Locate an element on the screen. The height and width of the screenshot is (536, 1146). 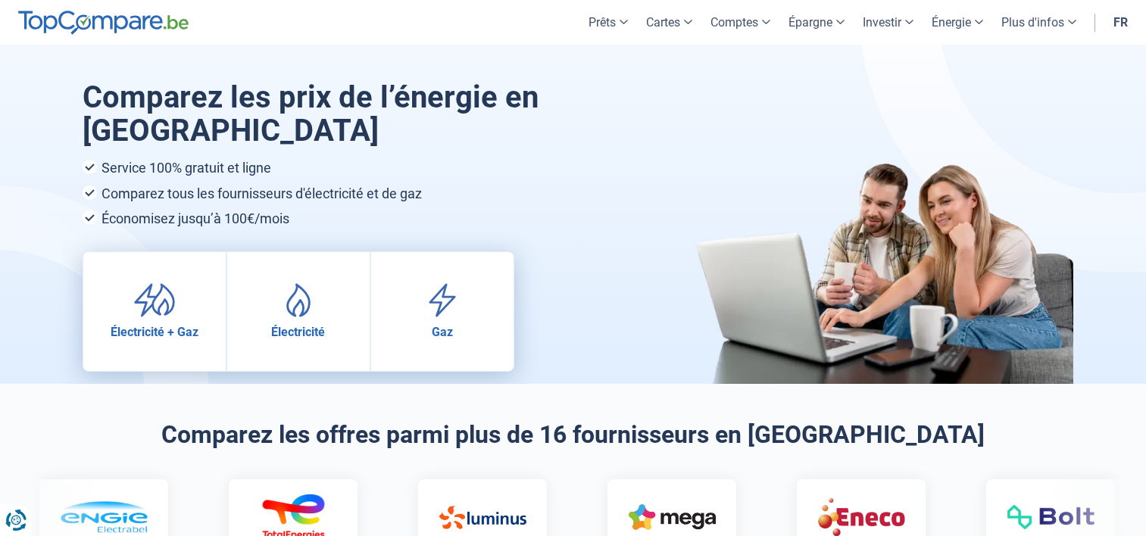
a: Gaz is located at coordinates (442, 311).